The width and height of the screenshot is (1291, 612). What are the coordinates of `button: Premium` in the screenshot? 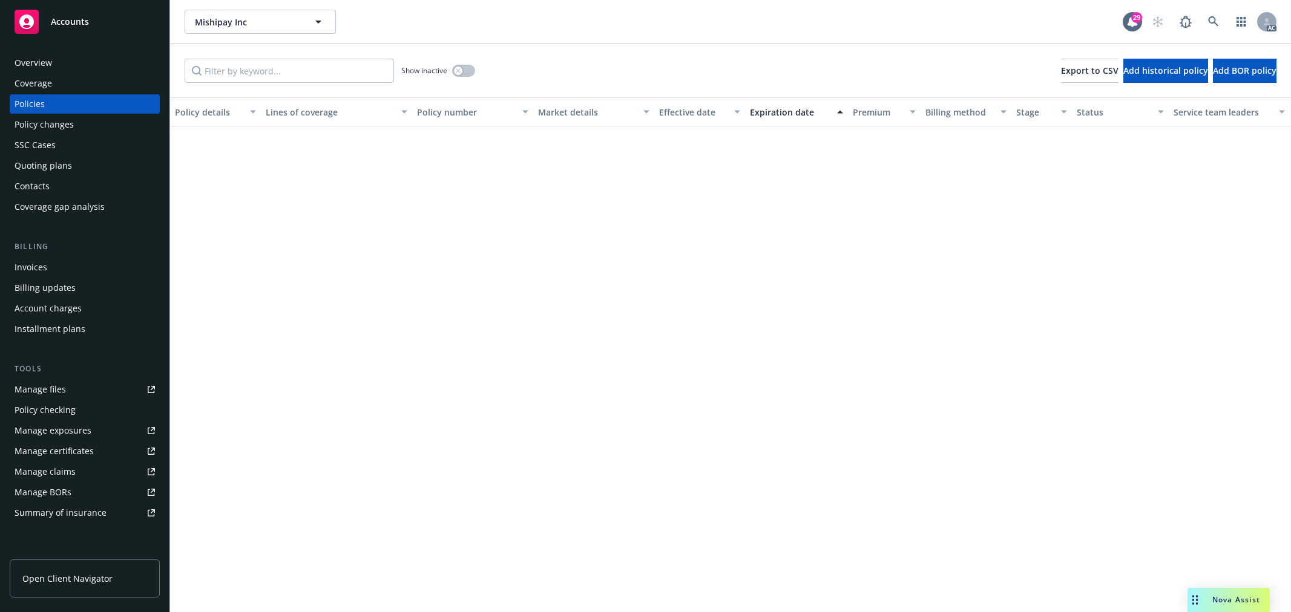 It's located at (884, 112).